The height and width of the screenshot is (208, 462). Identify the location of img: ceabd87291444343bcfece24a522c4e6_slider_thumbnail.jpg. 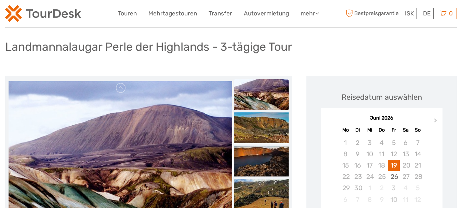
(261, 128).